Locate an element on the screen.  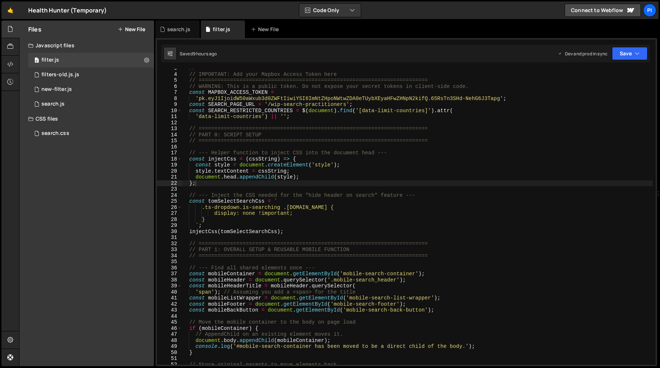
div: 48 is located at coordinates (169, 341).